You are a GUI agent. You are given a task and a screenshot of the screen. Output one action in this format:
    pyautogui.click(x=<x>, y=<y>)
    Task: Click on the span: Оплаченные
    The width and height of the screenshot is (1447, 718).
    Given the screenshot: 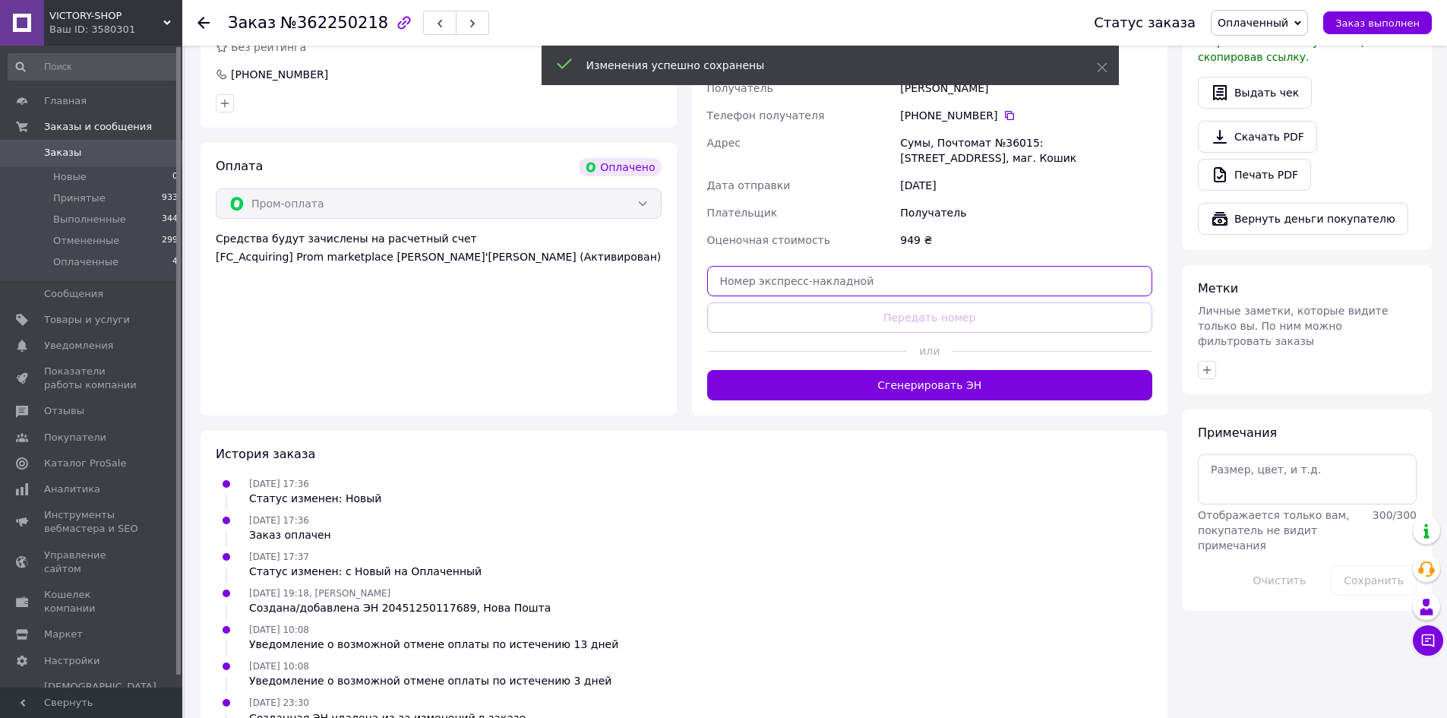 What is the action you would take?
    pyautogui.click(x=86, y=262)
    